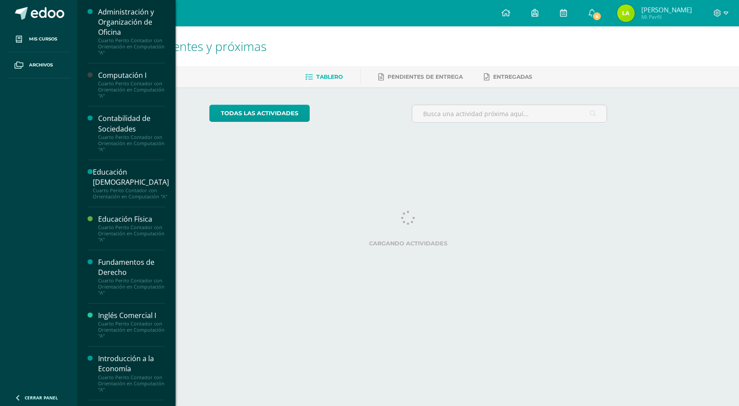 This screenshot has width=739, height=406. Describe the element at coordinates (132, 22) in the screenshot. I see `div: Administración y Organización de Oficina` at that location.